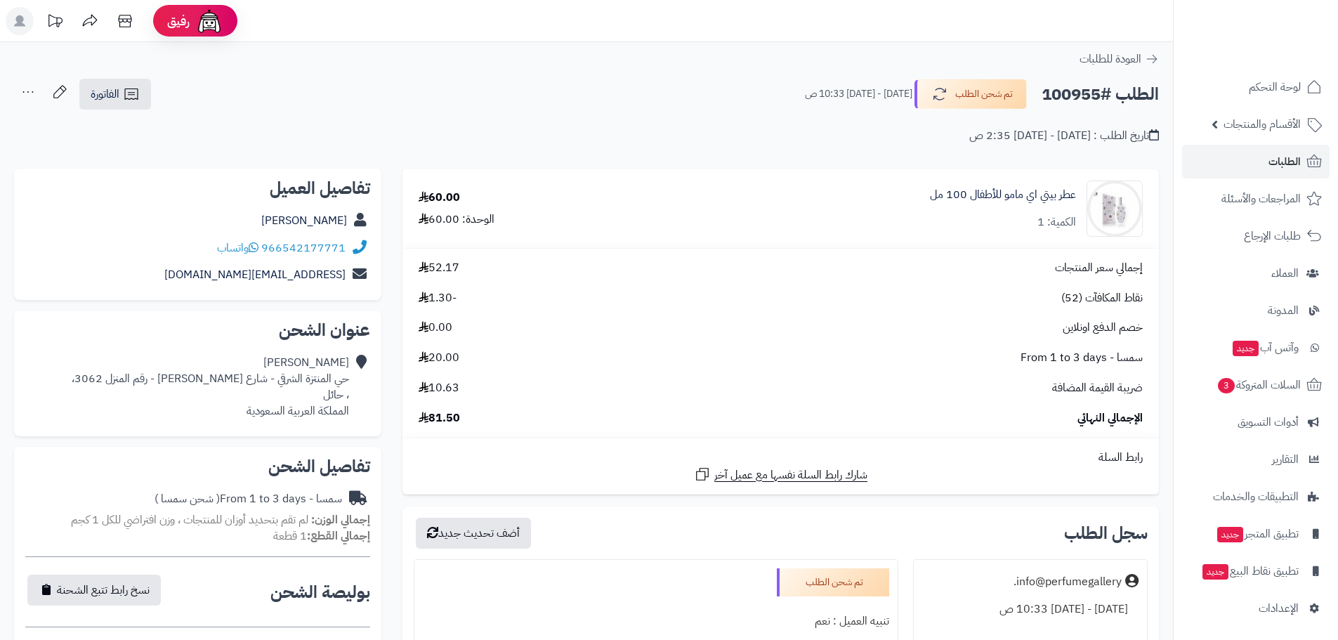  Describe the element at coordinates (1283, 54) in the screenshot. I see `img: logo-2.png` at that location.